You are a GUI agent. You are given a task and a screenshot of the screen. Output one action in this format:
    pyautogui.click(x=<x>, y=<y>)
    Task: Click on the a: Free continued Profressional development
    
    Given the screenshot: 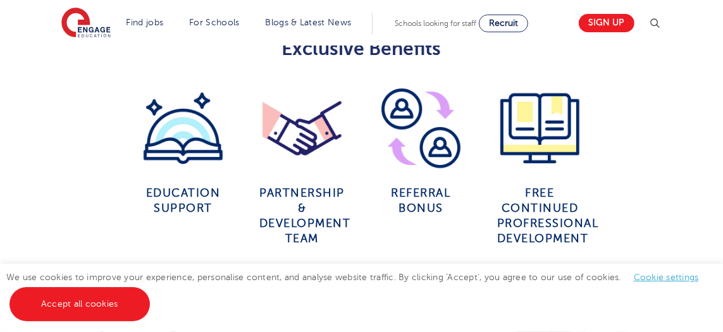 What is the action you would take?
    pyautogui.click(x=540, y=216)
    